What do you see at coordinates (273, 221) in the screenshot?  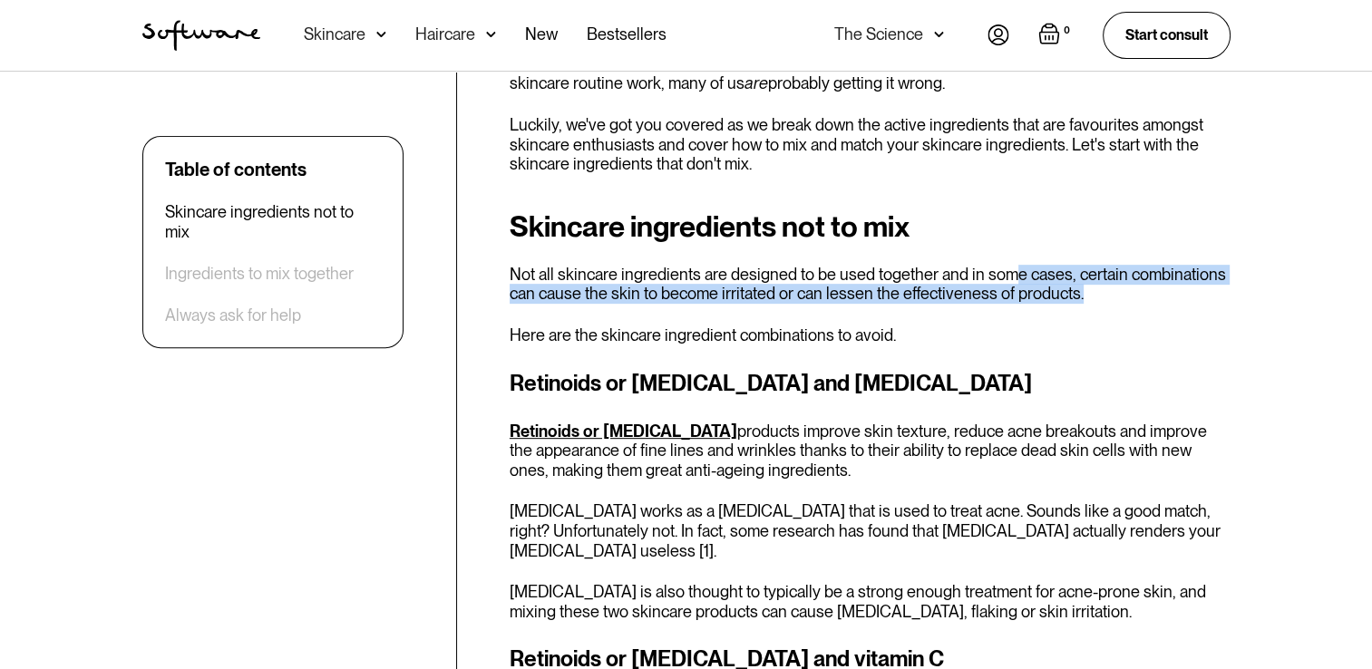 I see `a: Skincare ingredients not to mix` at bounding box center [273, 221].